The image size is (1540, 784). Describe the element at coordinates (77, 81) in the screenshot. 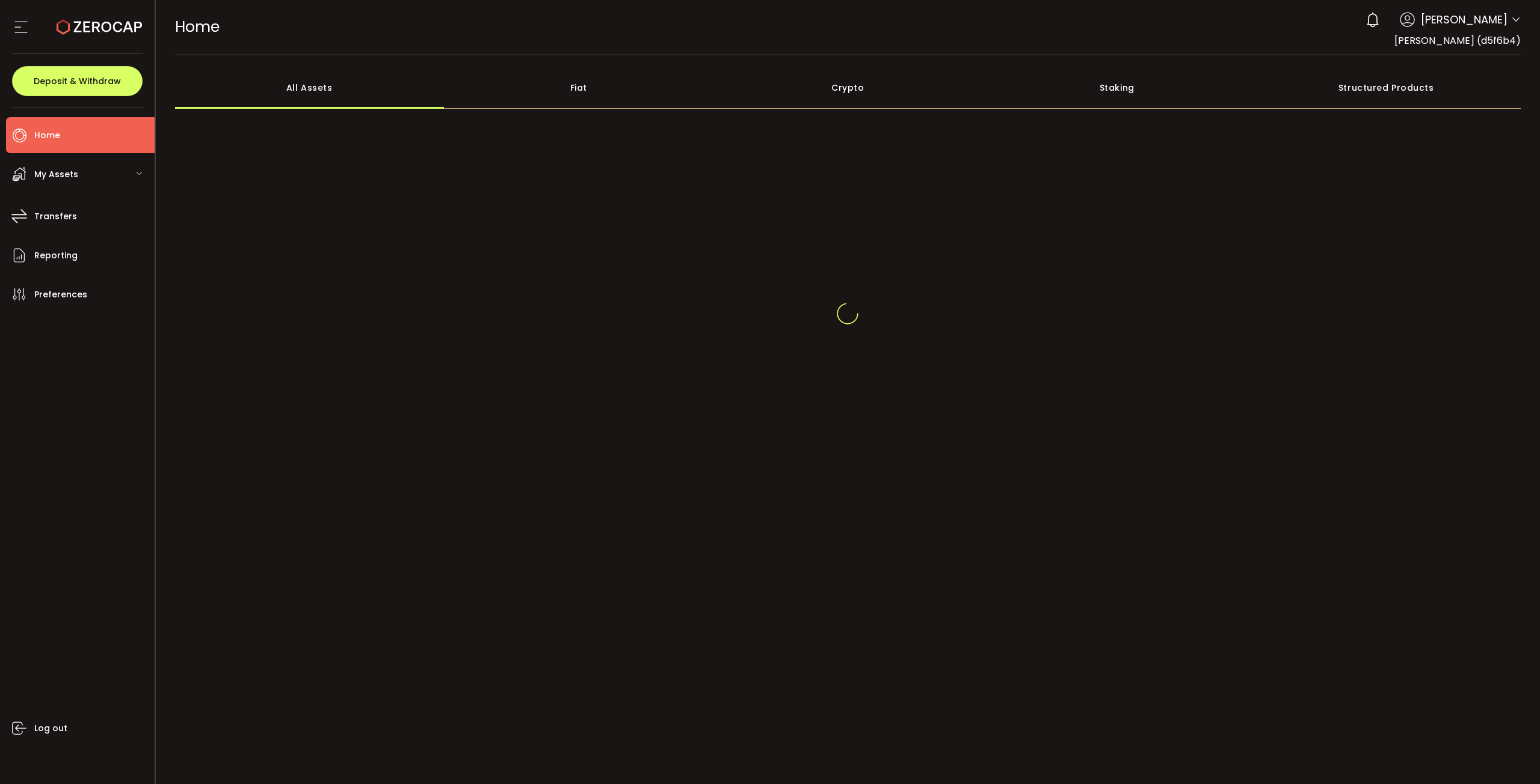

I see `button: Deposit & Withdraw` at that location.